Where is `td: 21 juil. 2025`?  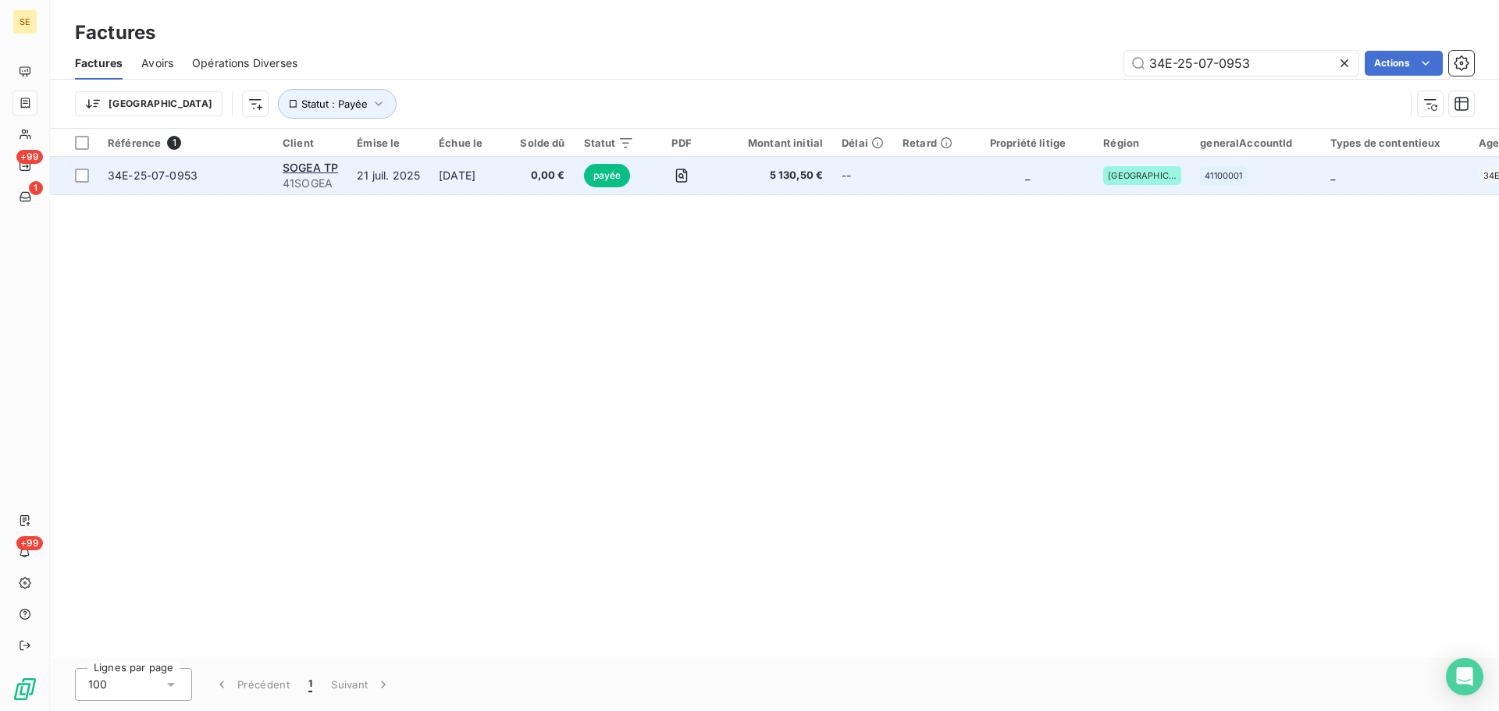 td: 21 juil. 2025 is located at coordinates (388, 176).